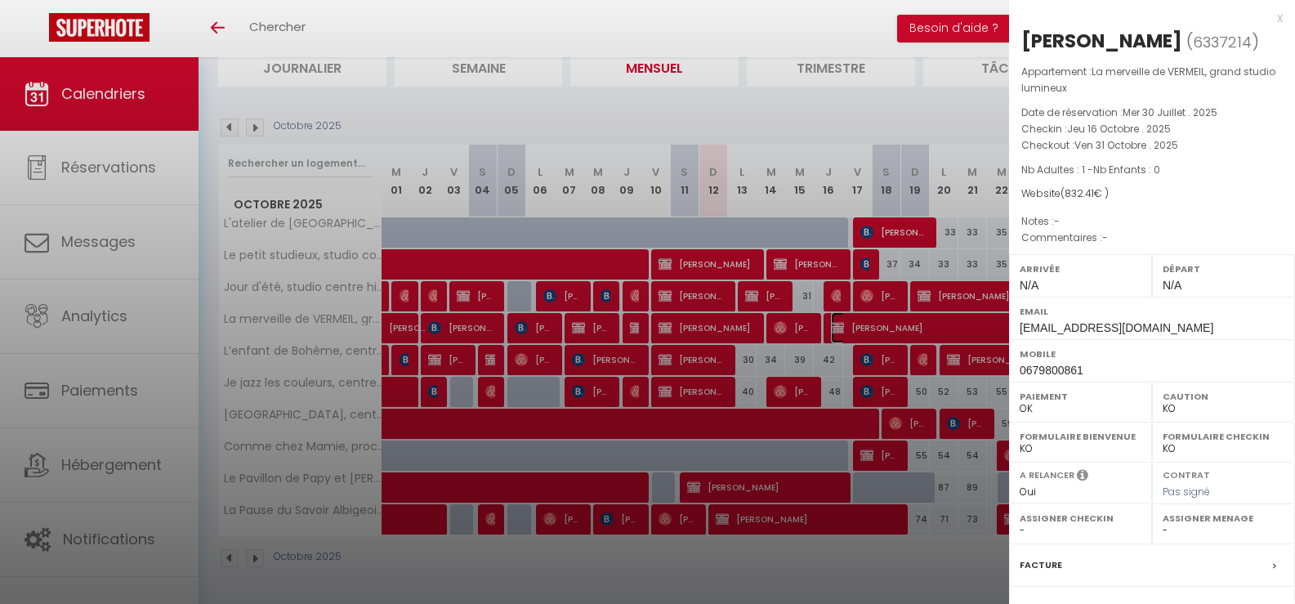 Image resolution: width=1295 pixels, height=604 pixels. What do you see at coordinates (1080, 436) in the screenshot?
I see `label: Formulaire Bienvenue` at bounding box center [1080, 436].